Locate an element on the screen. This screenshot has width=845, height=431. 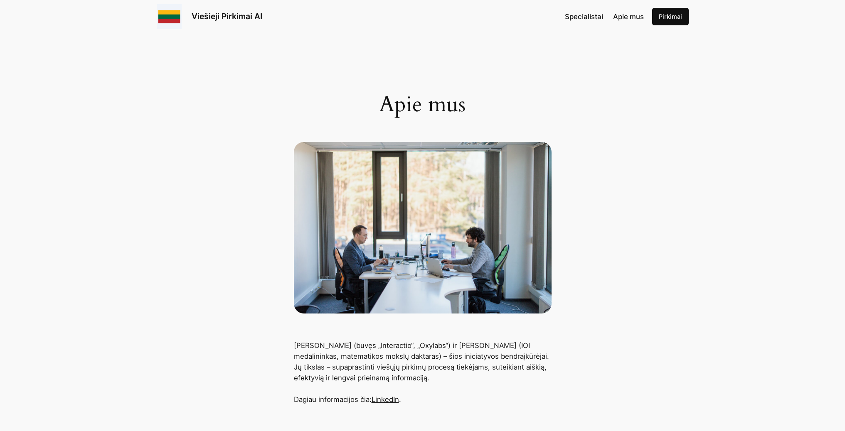
a: Specialistai is located at coordinates (584, 17).